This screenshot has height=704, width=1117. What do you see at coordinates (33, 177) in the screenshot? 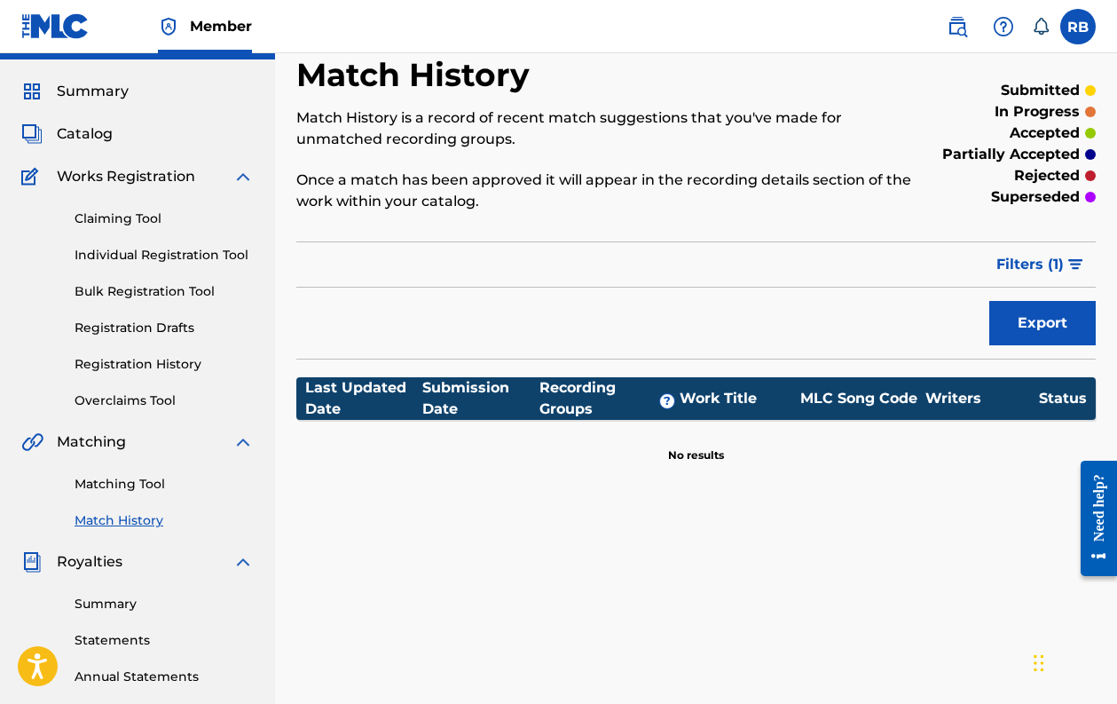
I see `img: Works Registration` at bounding box center [33, 177].